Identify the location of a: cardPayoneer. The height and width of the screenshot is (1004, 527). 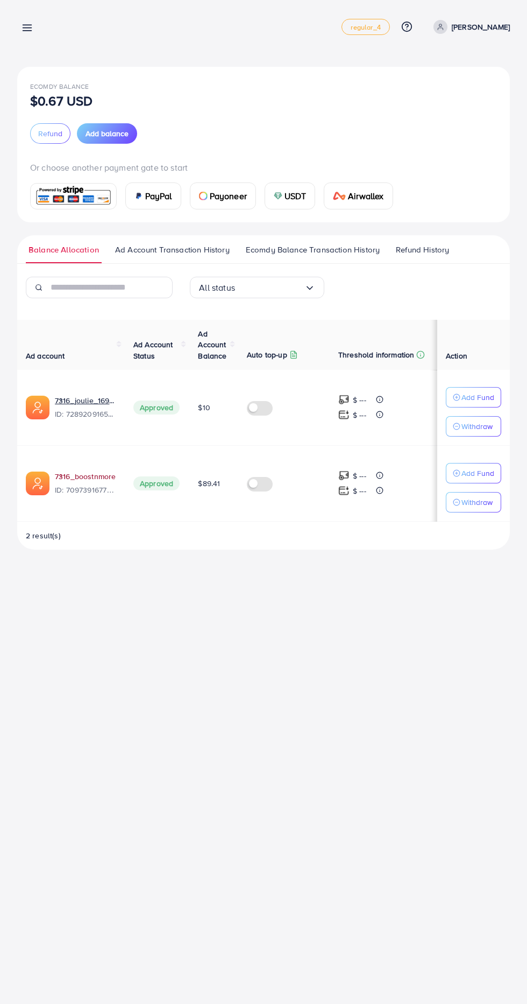
(223, 196).